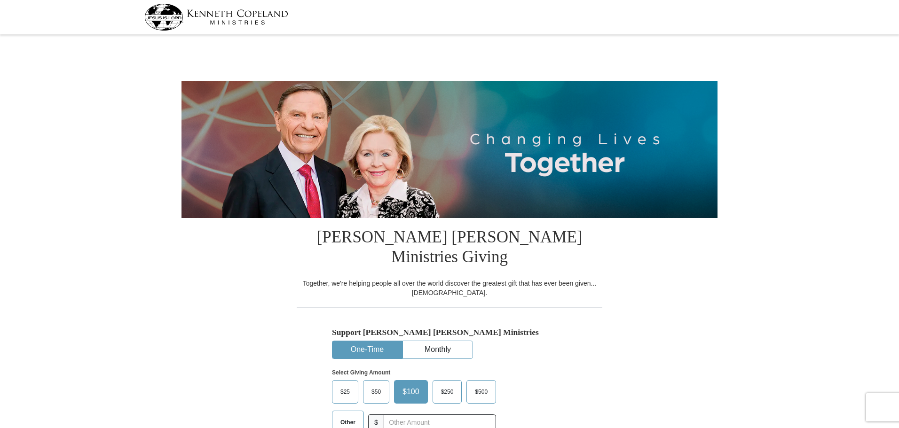 Image resolution: width=899 pixels, height=428 pixels. Describe the element at coordinates (376, 392) in the screenshot. I see `span: $50` at that location.